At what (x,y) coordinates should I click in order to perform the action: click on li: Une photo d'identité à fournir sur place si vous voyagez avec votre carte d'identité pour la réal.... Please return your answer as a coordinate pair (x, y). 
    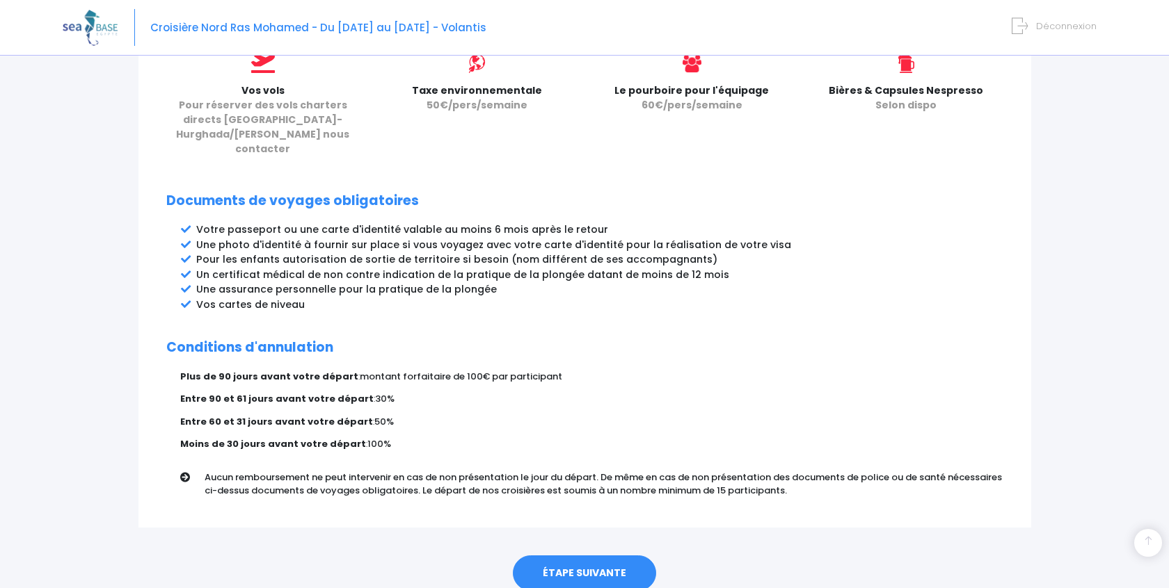
    Looking at the image, I should click on (600, 245).